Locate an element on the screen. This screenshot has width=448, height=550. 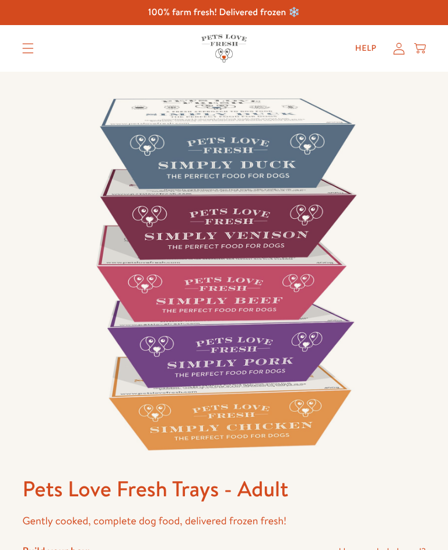
img: Pets Love Fresh is located at coordinates (224, 48).